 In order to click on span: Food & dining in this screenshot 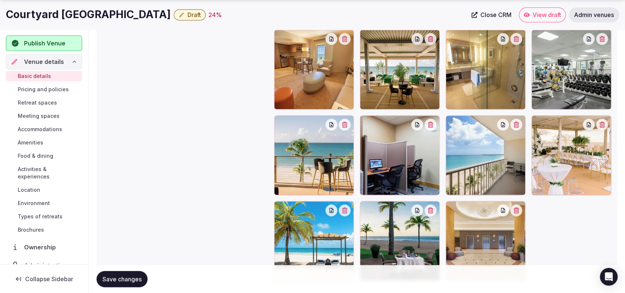, I will do `click(35, 156)`.